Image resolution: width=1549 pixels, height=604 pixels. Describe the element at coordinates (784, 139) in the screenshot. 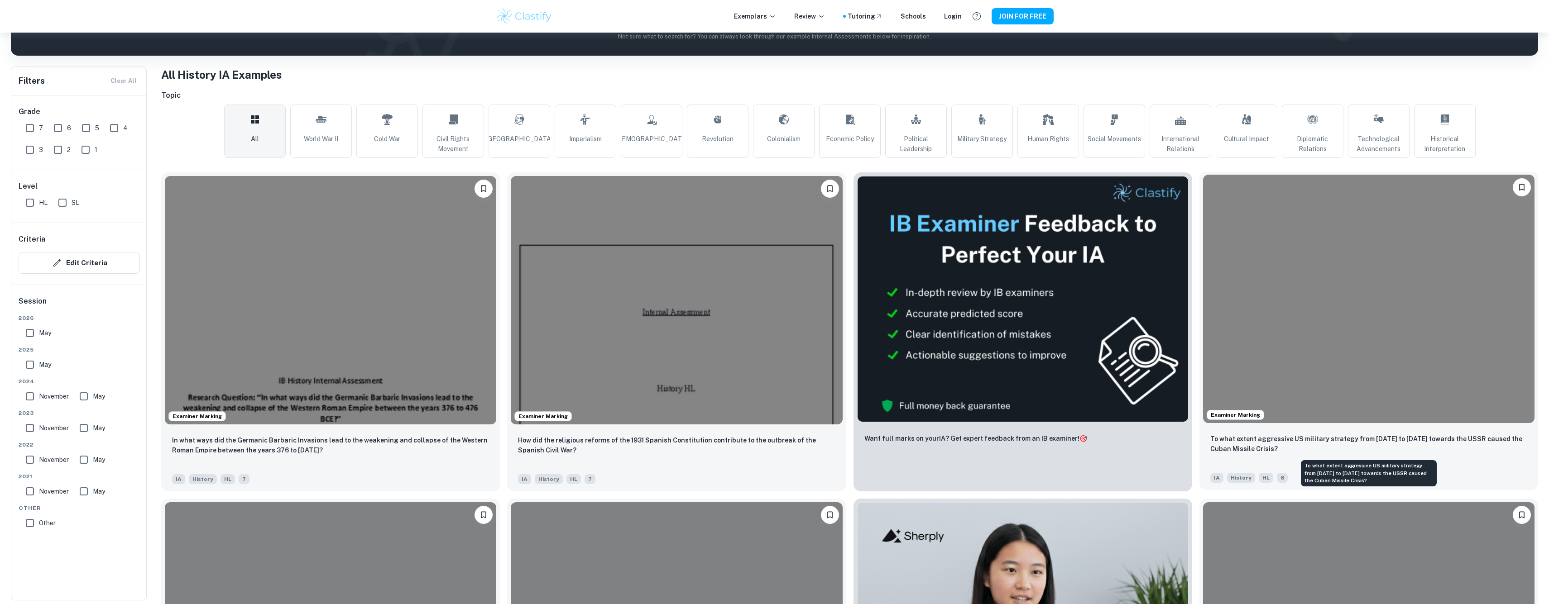

I see `span: Colonialism` at that location.